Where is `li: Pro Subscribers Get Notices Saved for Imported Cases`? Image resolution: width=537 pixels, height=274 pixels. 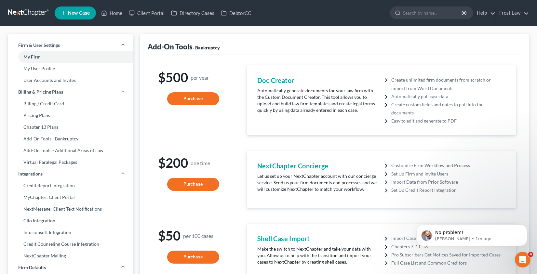
li: Pro Subscribers Get Notices Saved for Imported Cases is located at coordinates (448, 254).